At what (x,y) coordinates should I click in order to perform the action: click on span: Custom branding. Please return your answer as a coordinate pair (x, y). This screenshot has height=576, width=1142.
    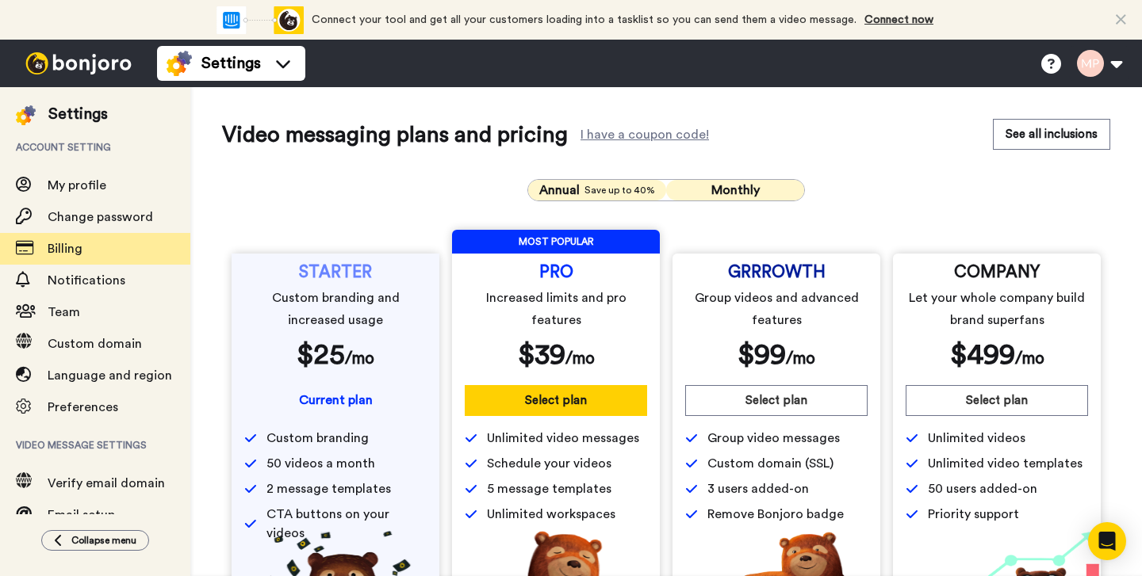
    Looking at the image, I should click on (317, 438).